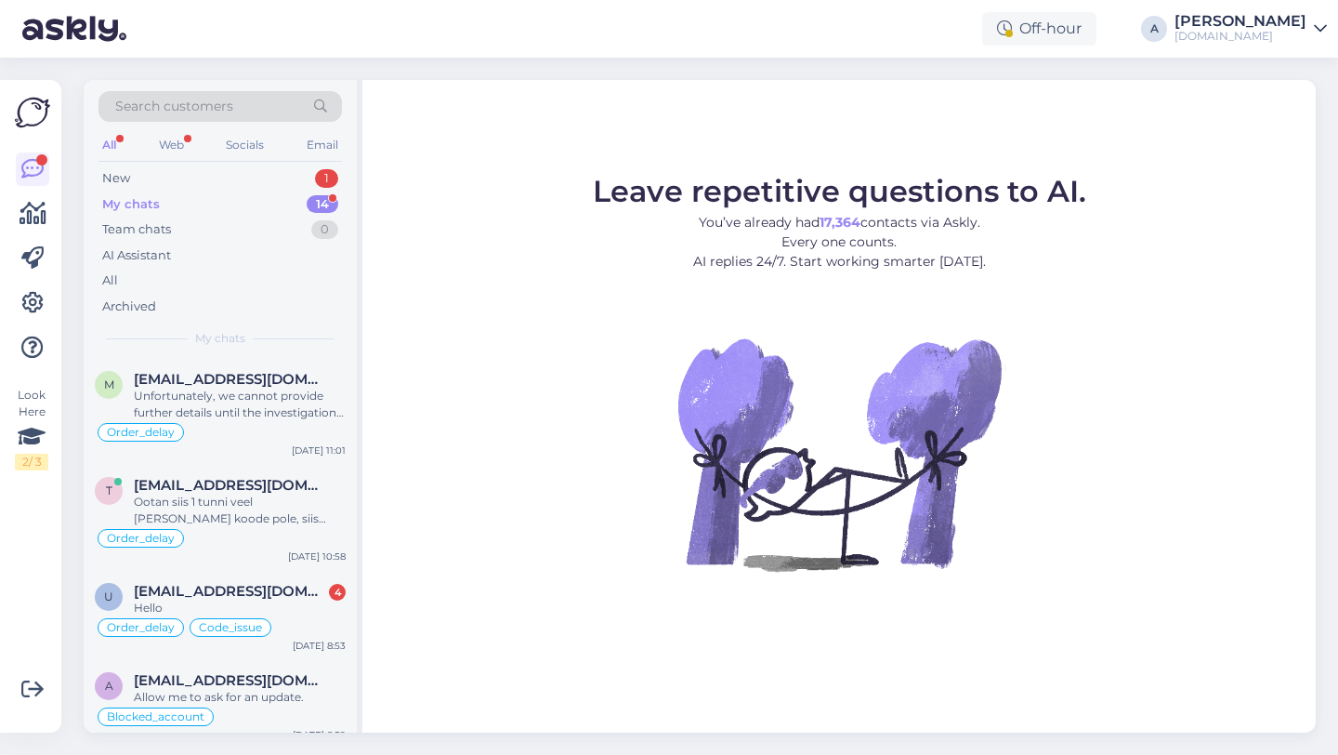  I want to click on div: Email, so click(322, 145).